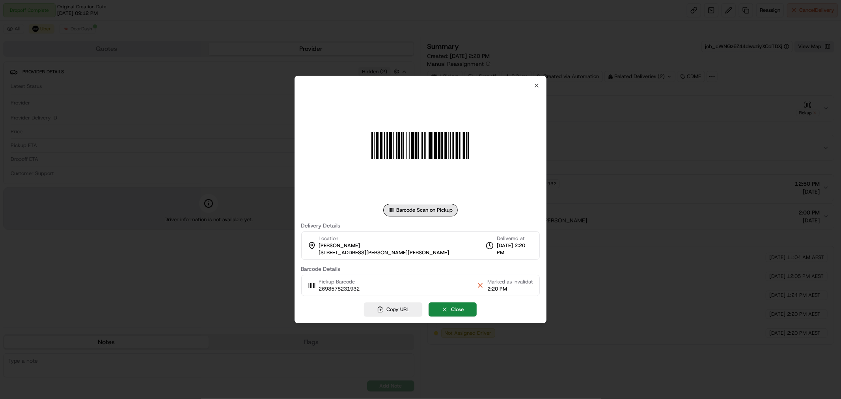 Image resolution: width=841 pixels, height=399 pixels. Describe the element at coordinates (101, 118) in the screenshot. I see `span: API Documentation` at that location.